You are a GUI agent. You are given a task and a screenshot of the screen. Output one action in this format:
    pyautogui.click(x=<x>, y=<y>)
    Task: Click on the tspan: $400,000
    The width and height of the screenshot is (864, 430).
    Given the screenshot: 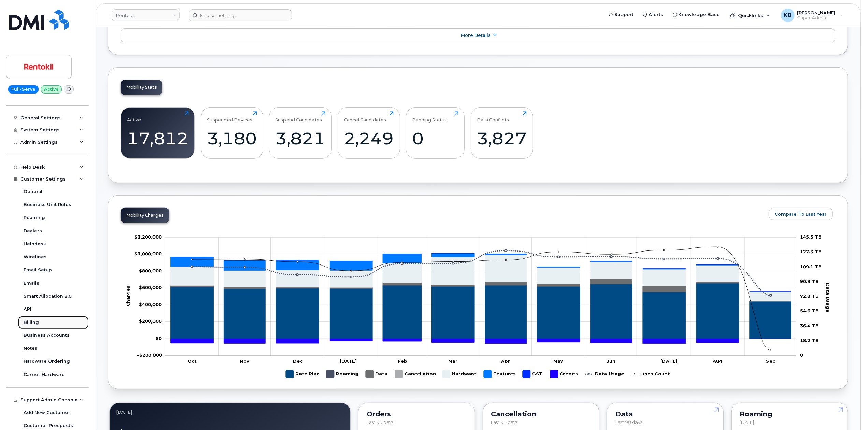 What is the action you would take?
    pyautogui.click(x=150, y=304)
    